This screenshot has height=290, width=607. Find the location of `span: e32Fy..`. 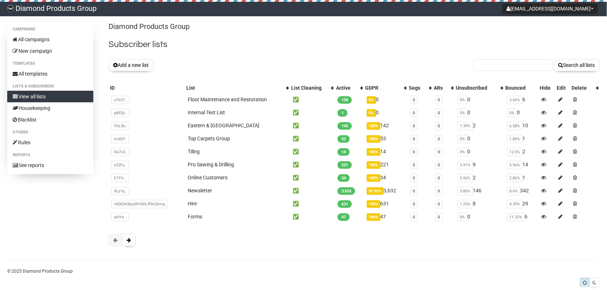

span: e32Fy.. is located at coordinates (120, 165).